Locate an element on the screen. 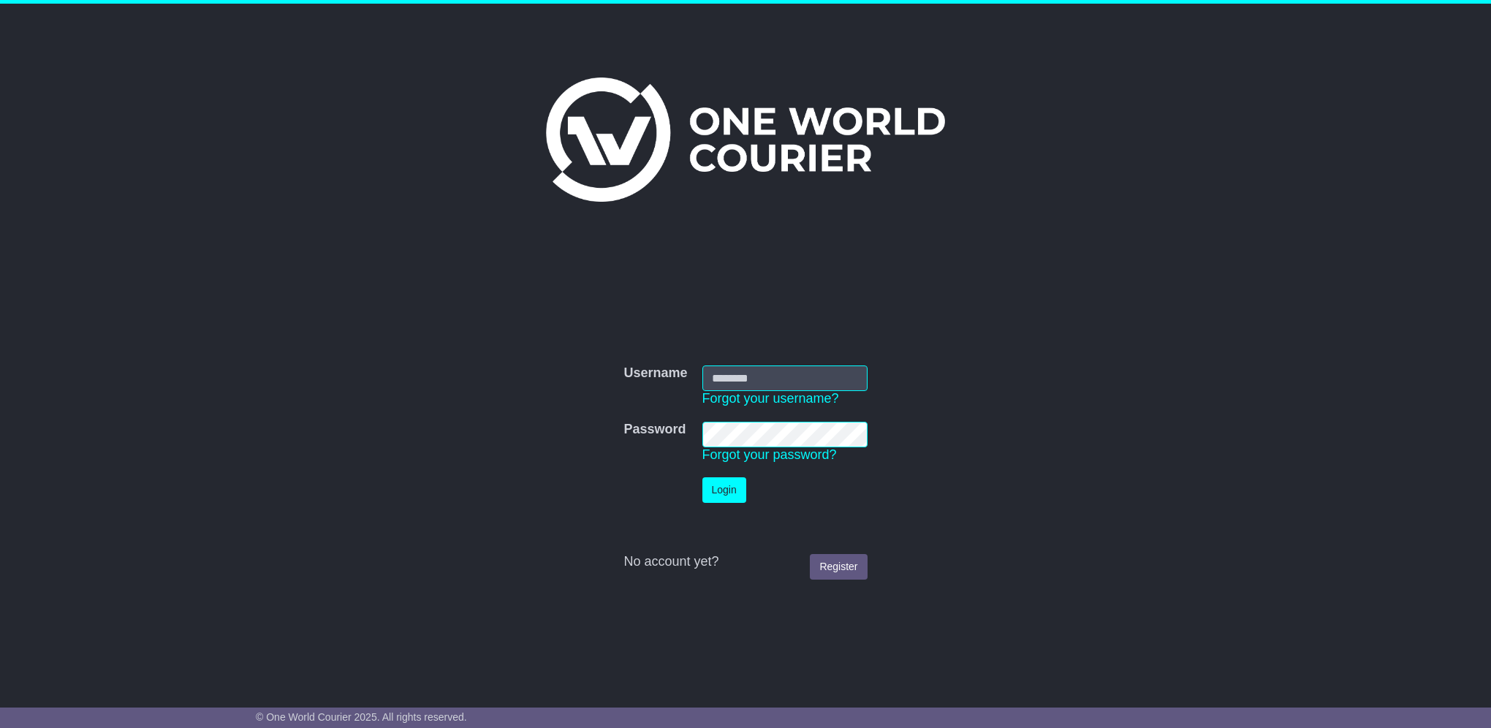 The image size is (1491, 728). a: Forgot your username? is located at coordinates (771, 398).